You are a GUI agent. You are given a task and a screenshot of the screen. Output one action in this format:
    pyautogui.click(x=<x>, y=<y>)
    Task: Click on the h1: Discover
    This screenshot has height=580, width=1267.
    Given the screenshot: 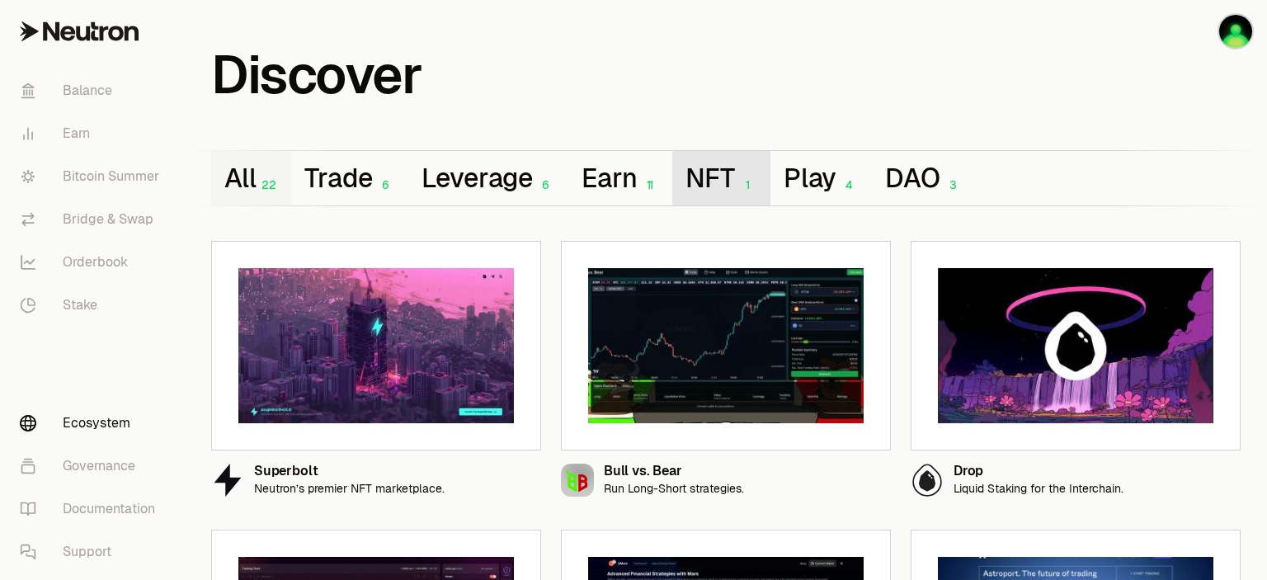 What is the action you would take?
    pyautogui.click(x=316, y=75)
    